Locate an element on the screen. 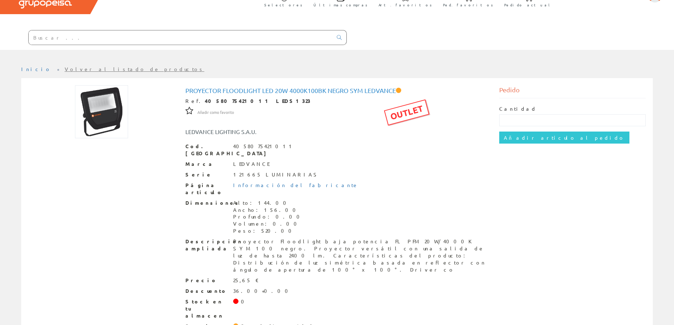  div: Pedido is located at coordinates (573, 92).